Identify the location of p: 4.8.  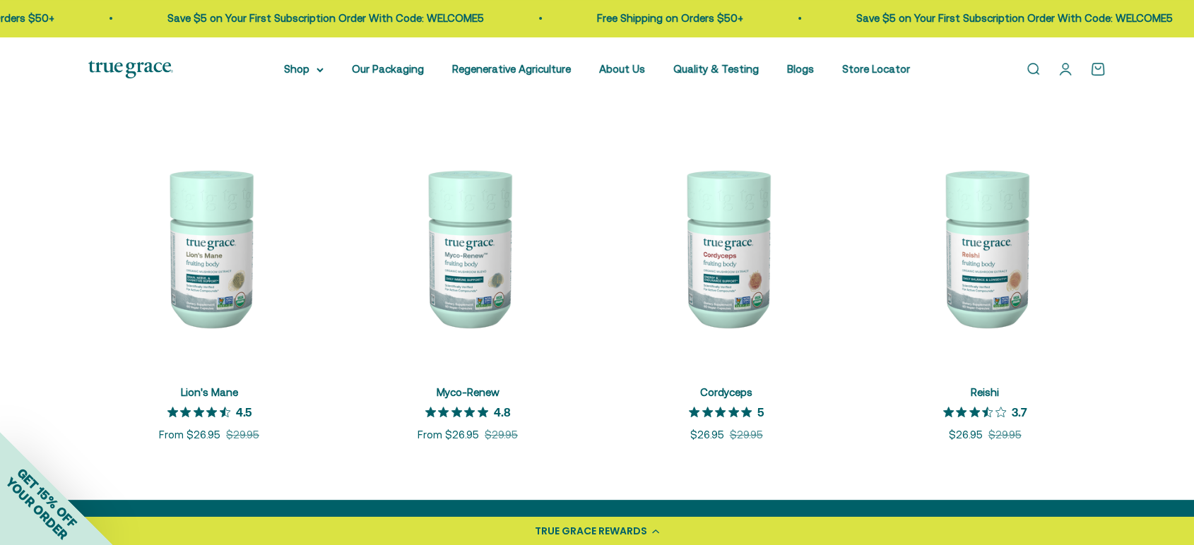
(502, 412).